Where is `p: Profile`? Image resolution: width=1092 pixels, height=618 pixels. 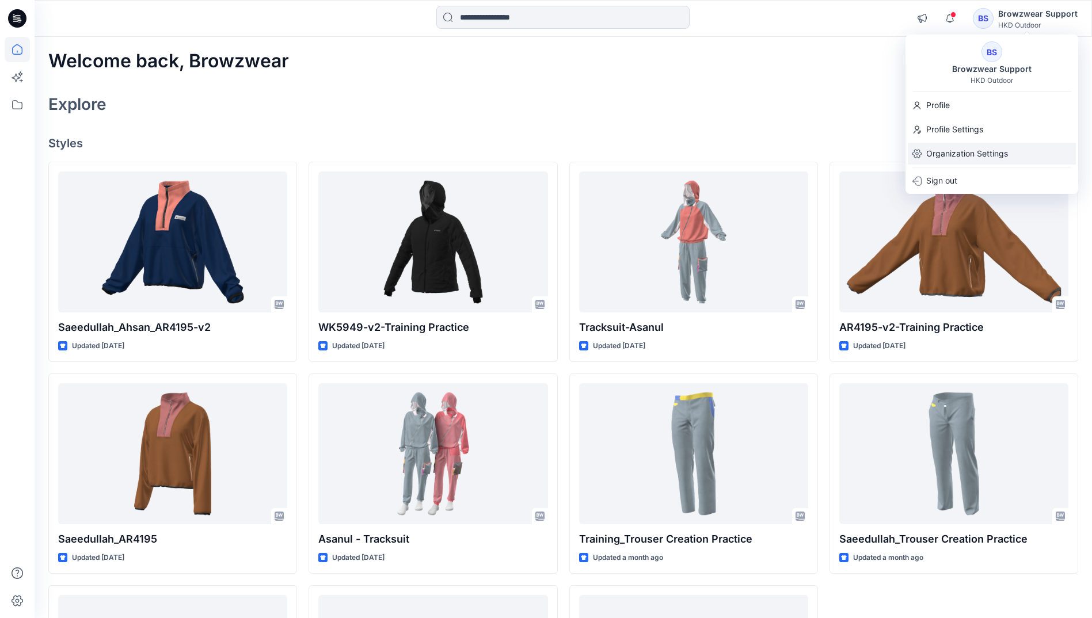
p: Profile is located at coordinates (937, 105).